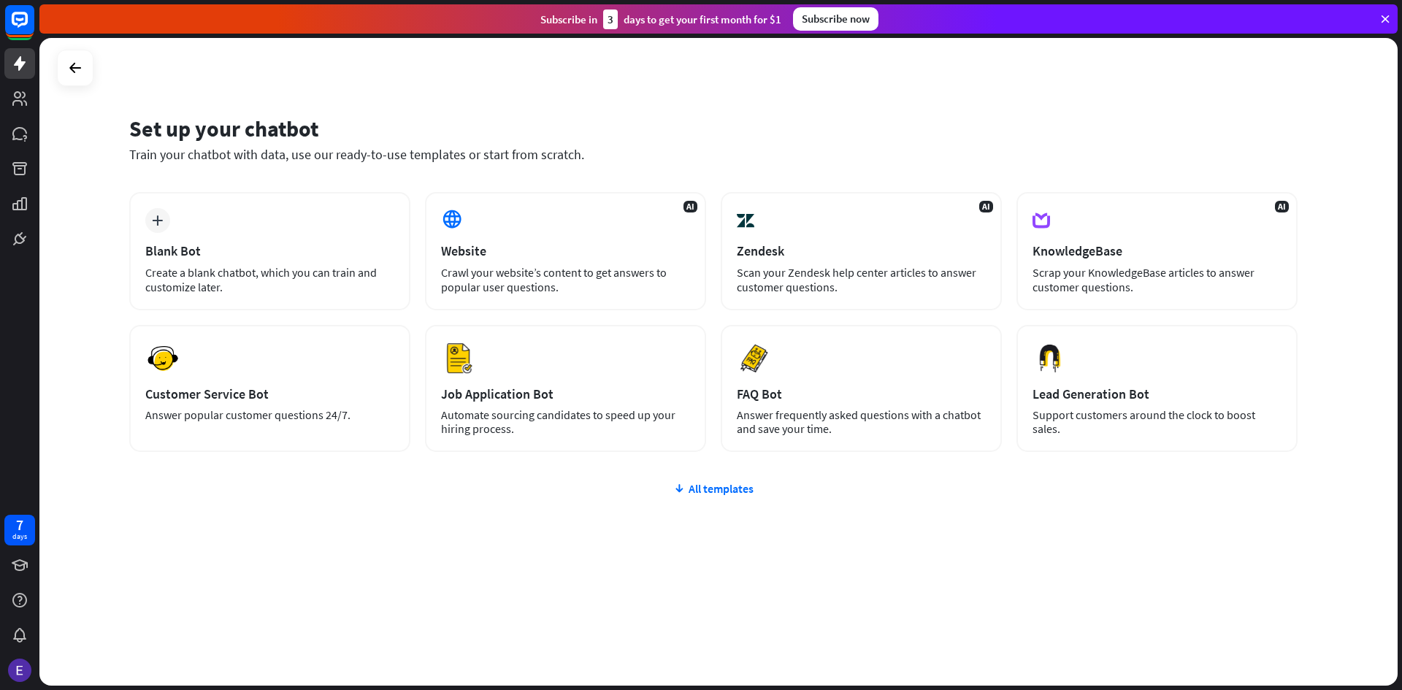  I want to click on div: 7, so click(20, 525).